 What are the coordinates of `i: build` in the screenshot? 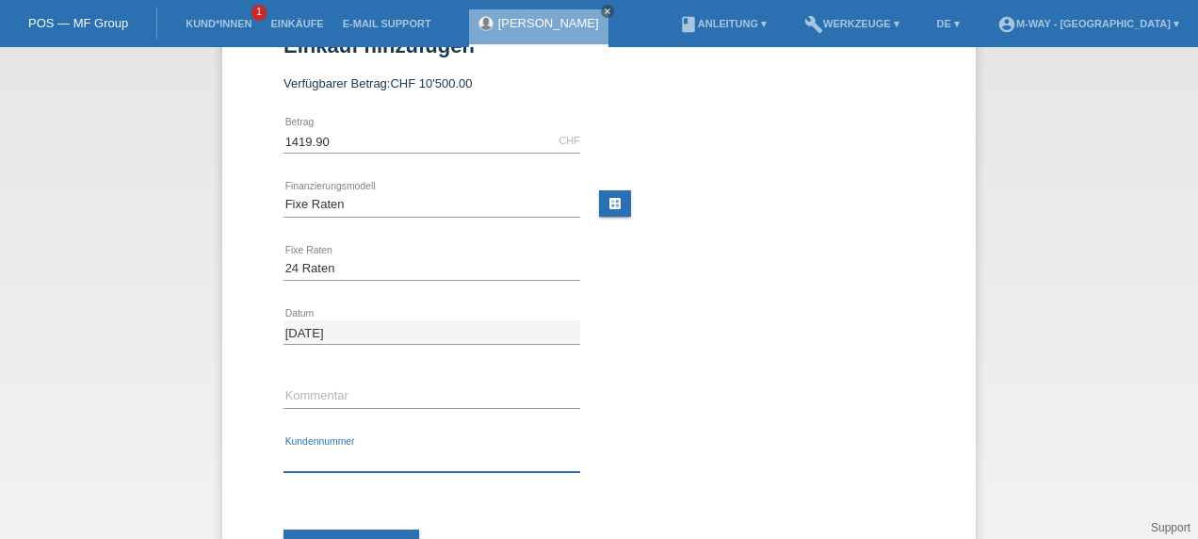 It's located at (814, 24).